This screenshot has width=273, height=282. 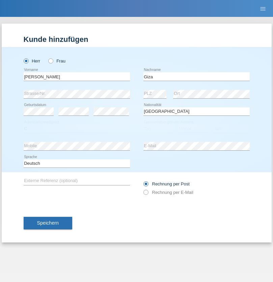 What do you see at coordinates (145, 194) in the screenshot?
I see `input: Rechnung per E-Mail` at bounding box center [145, 194].